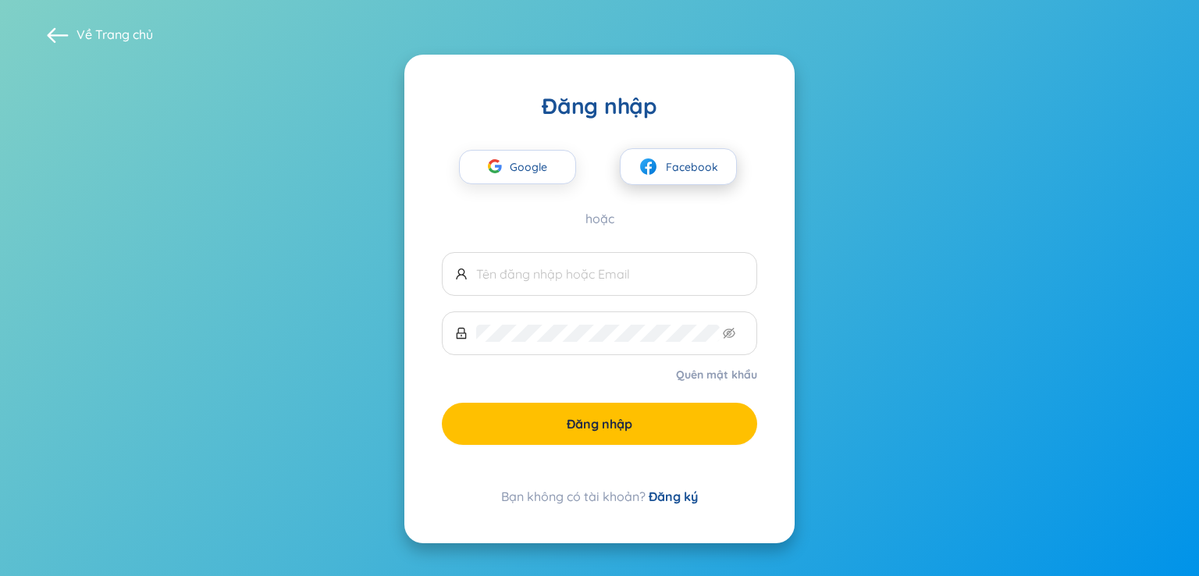 This screenshot has width=1199, height=576. I want to click on a: Trang chủ, so click(124, 34).